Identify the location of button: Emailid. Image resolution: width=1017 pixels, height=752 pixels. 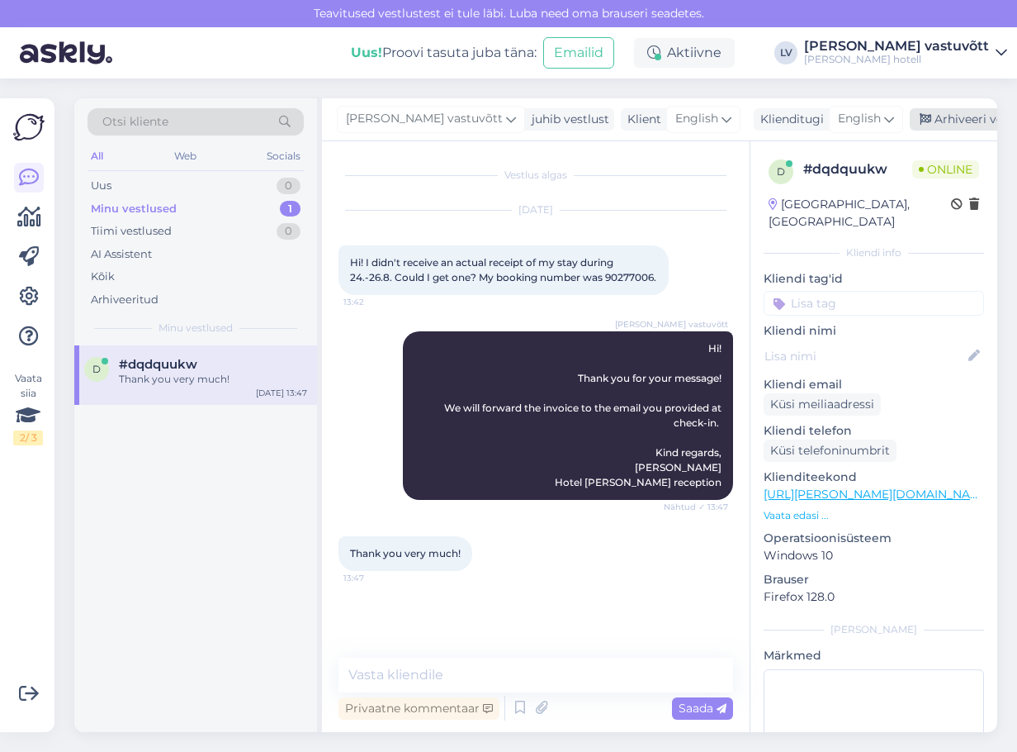
(579, 53).